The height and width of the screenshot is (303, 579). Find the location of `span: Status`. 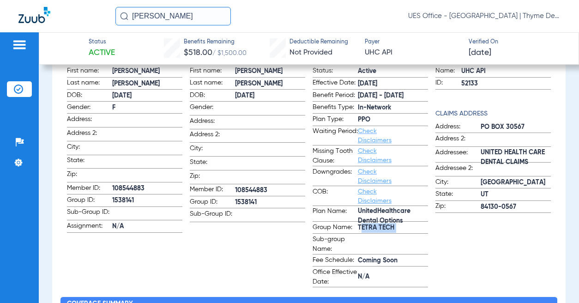

span: Status is located at coordinates (102, 42).